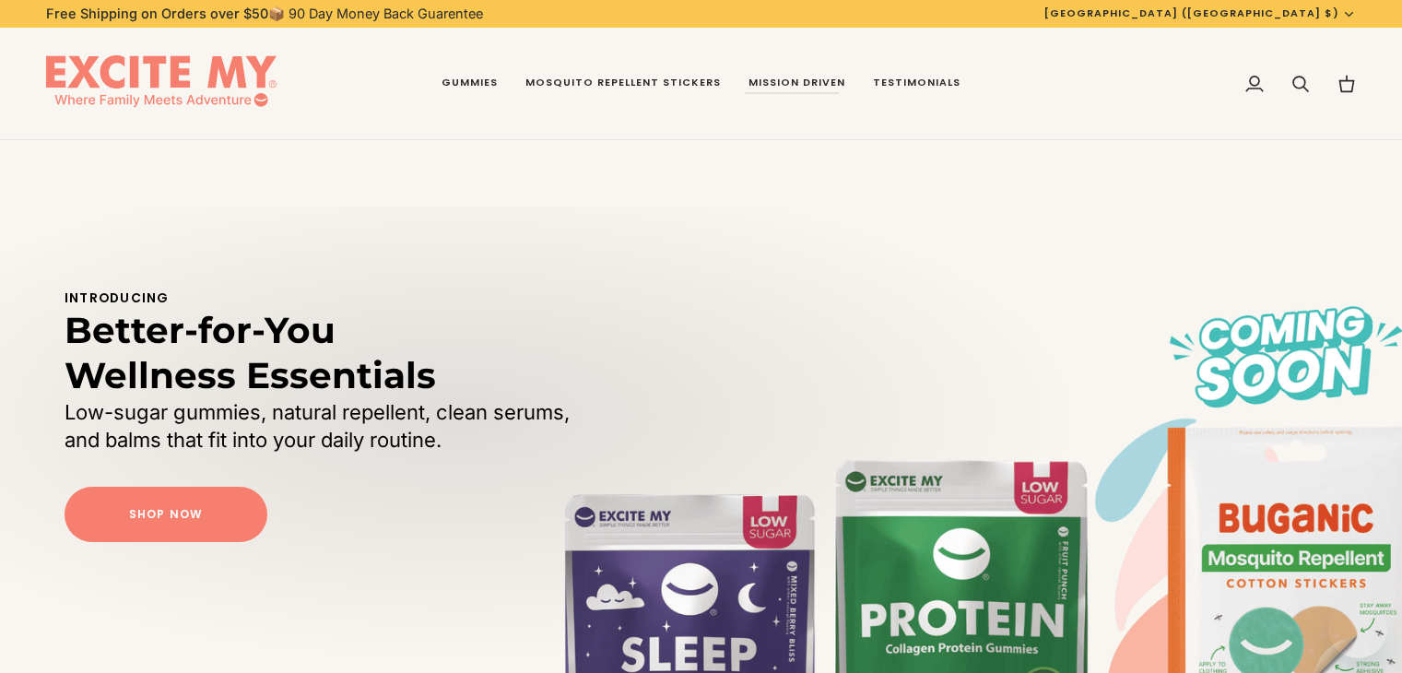 This screenshot has height=673, width=1402. I want to click on a: Gummies, so click(469, 84).